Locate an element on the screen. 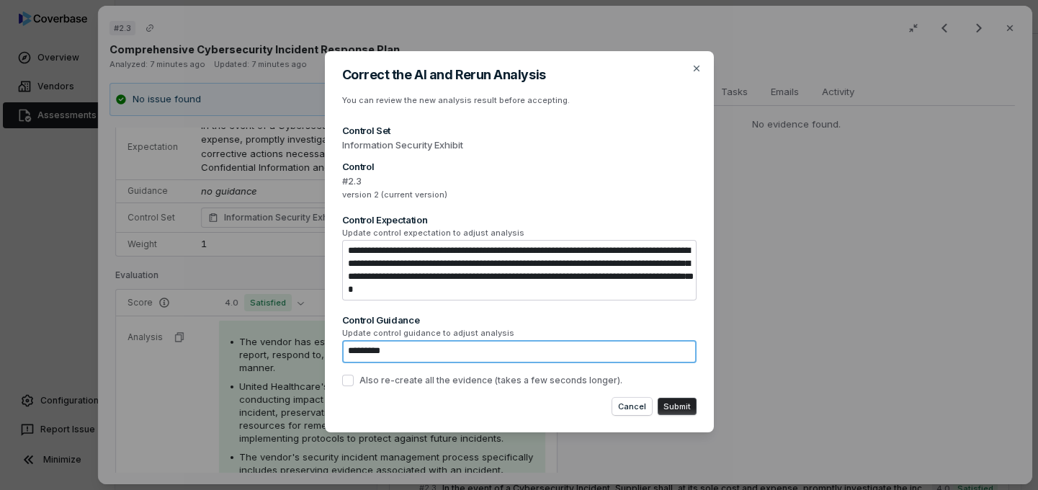 Image resolution: width=1038 pixels, height=490 pixels. div: Control is located at coordinates (520, 166).